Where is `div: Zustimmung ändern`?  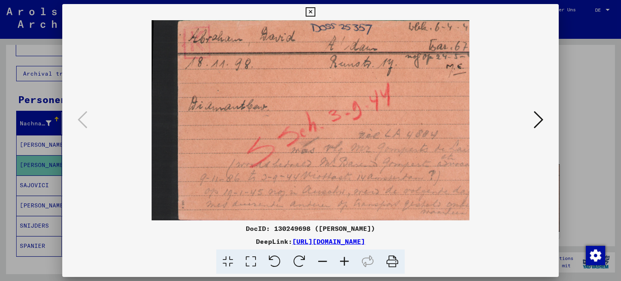 div: Zustimmung ändern is located at coordinates (595, 255).